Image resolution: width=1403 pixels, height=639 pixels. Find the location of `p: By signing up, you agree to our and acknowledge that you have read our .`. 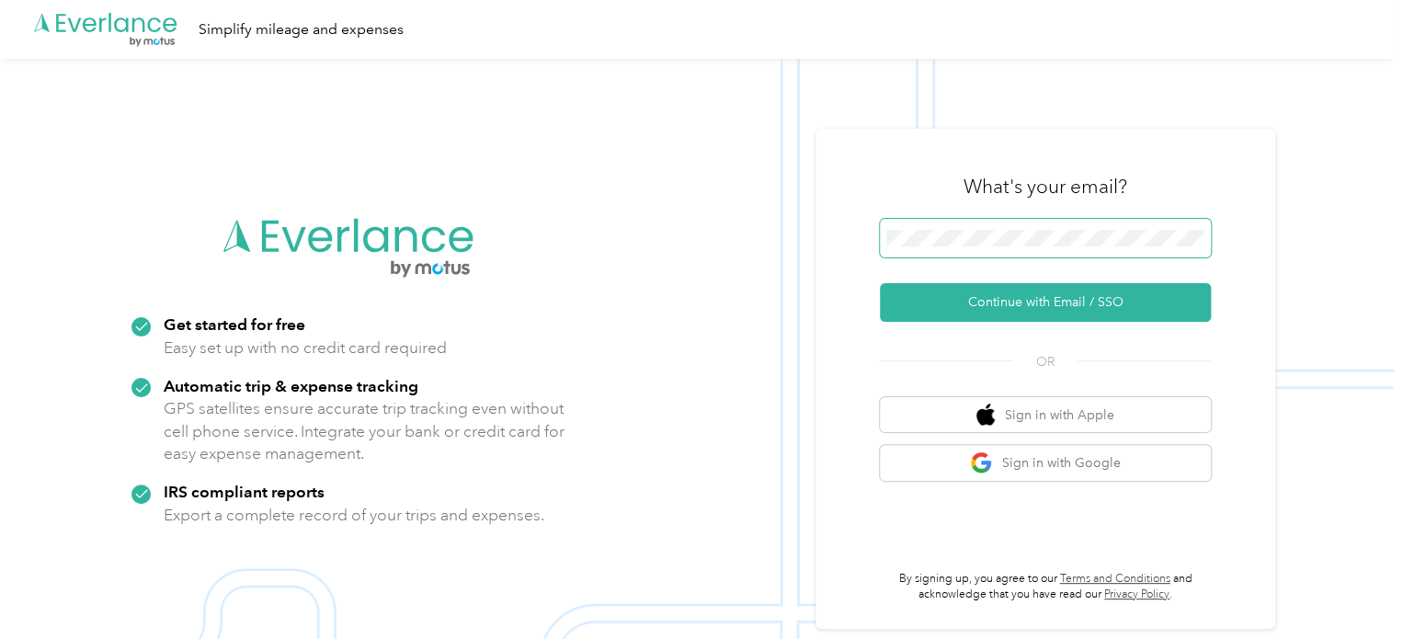

p: By signing up, you agree to our and acknowledge that you have read our . is located at coordinates (1045, 586).